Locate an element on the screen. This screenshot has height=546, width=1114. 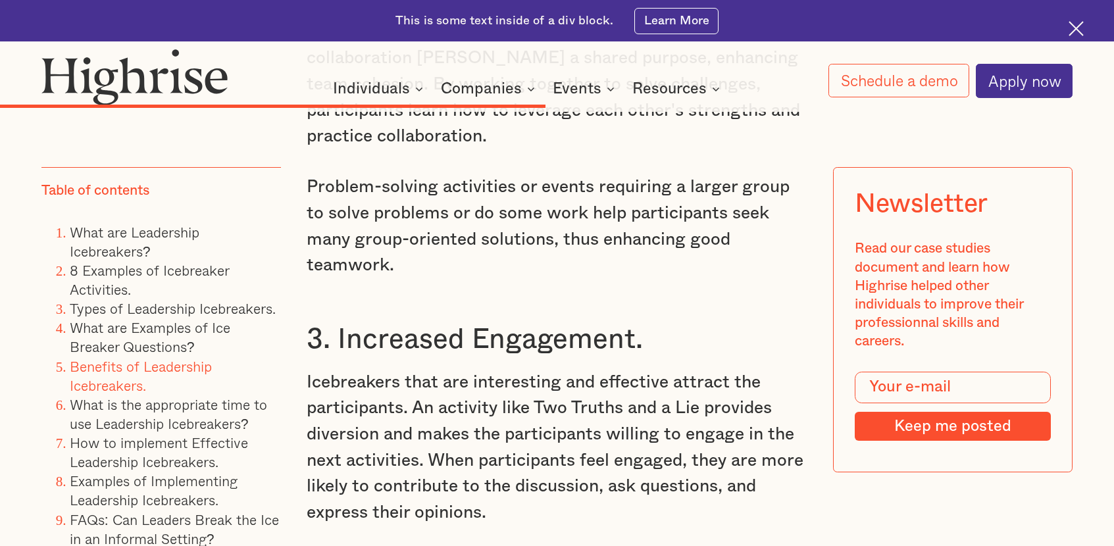
p: Problem-solving activities or events requiring a larger group to solve problems or do some work h... is located at coordinates (557, 226).